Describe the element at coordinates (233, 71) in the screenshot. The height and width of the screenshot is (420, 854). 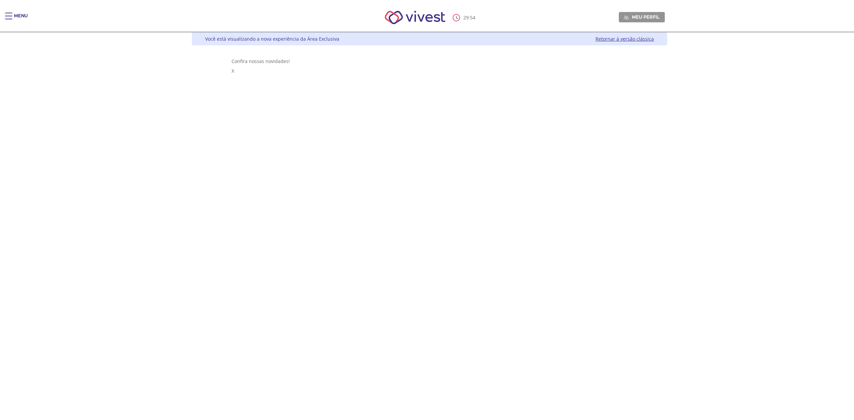
I see `span: X` at that location.